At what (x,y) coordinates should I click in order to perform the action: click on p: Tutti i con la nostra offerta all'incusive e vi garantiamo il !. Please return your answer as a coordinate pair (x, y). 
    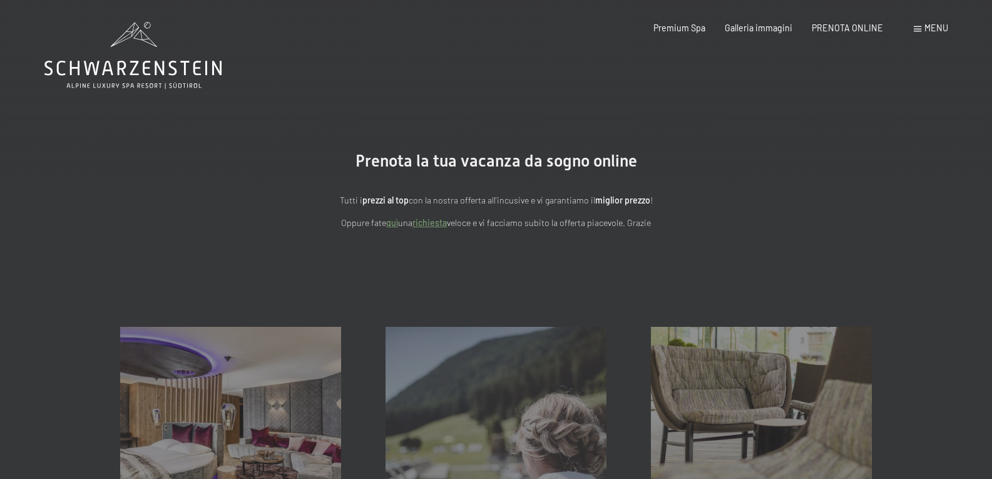
    Looking at the image, I should click on (496, 200).